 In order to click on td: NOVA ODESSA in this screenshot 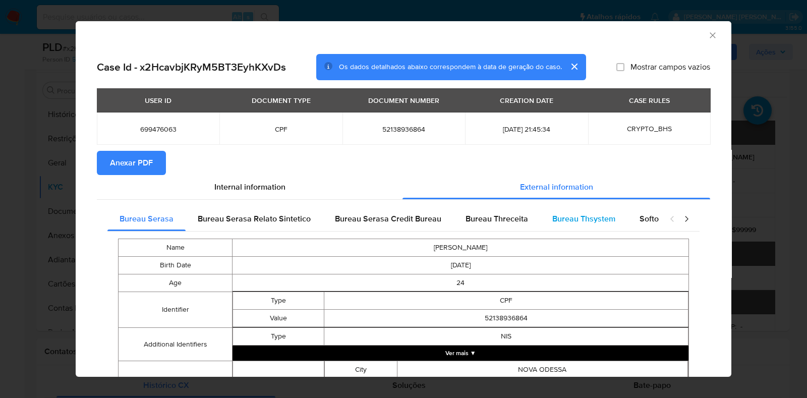, I will do `click(542, 370)`.